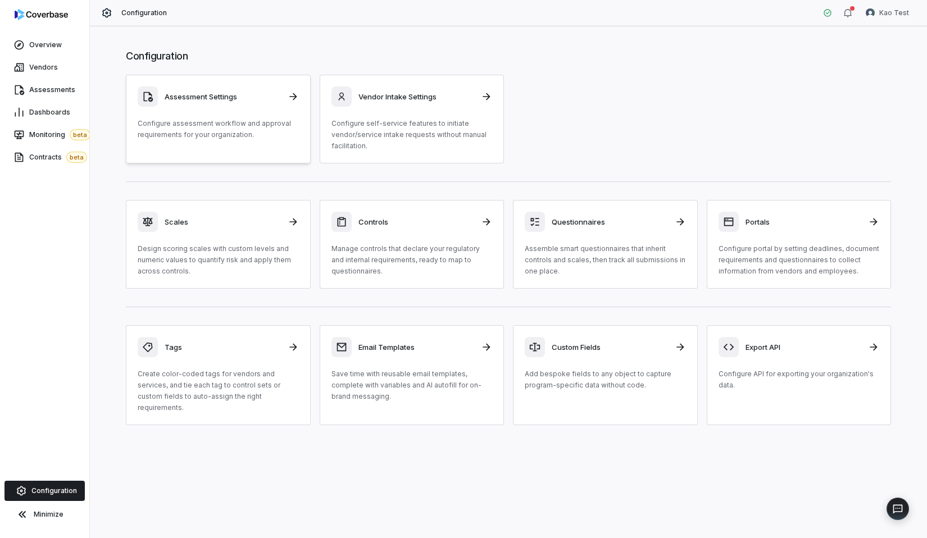 The width and height of the screenshot is (927, 538). What do you see at coordinates (223, 222) in the screenshot?
I see `h3: Scales` at bounding box center [223, 222].